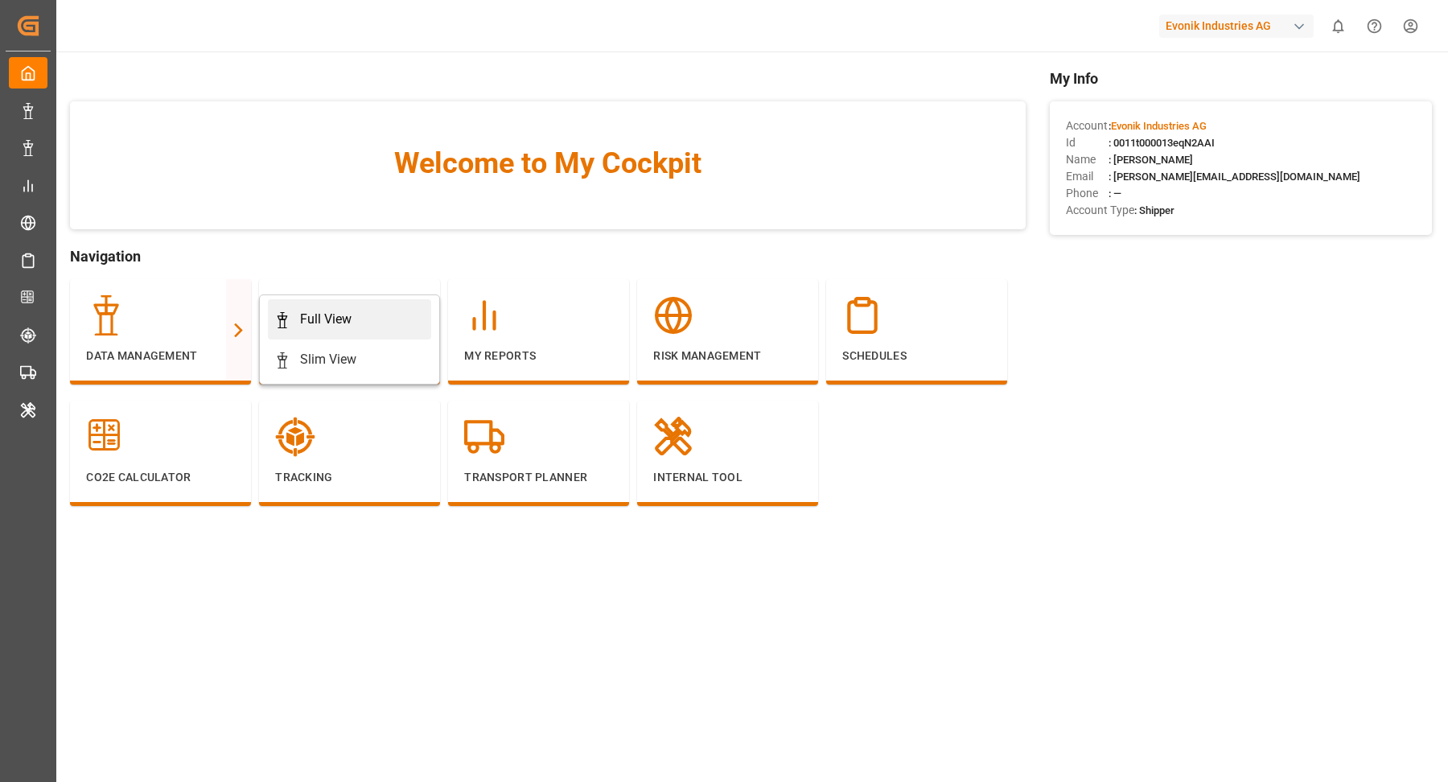 This screenshot has width=1448, height=782. What do you see at coordinates (1100, 210) in the screenshot?
I see `span: Account Type` at bounding box center [1100, 210].